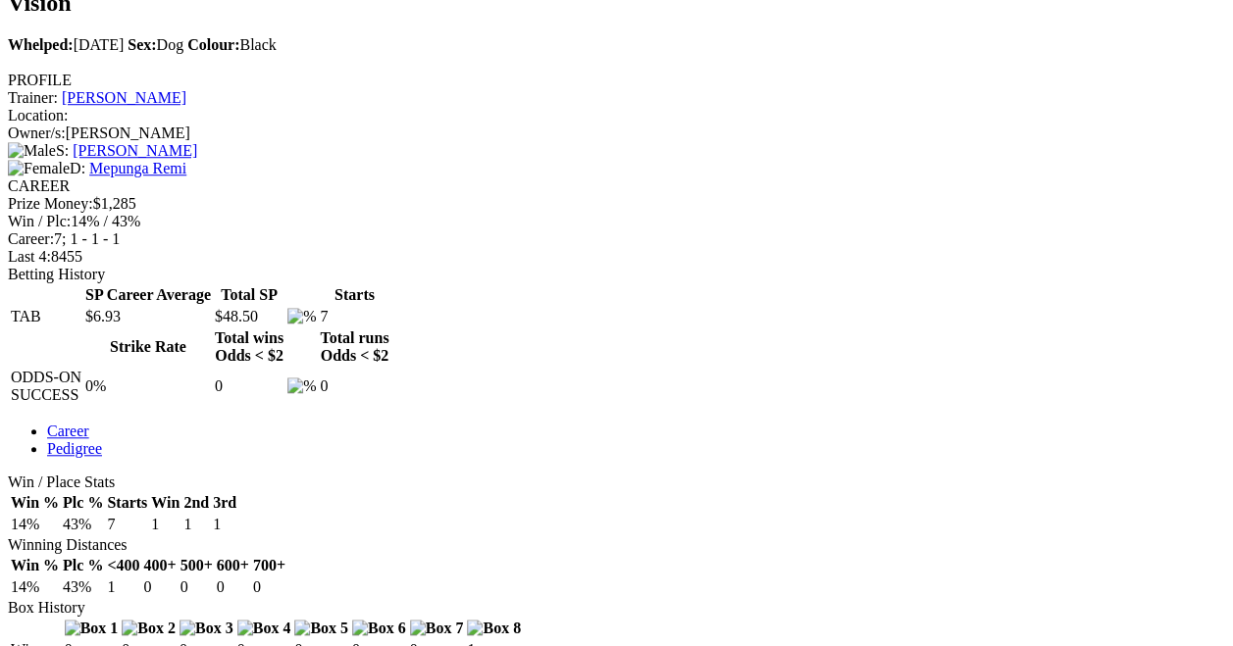 The image size is (1233, 646). What do you see at coordinates (249, 347) in the screenshot?
I see `th: Total wins Odds < $2` at bounding box center [249, 347].